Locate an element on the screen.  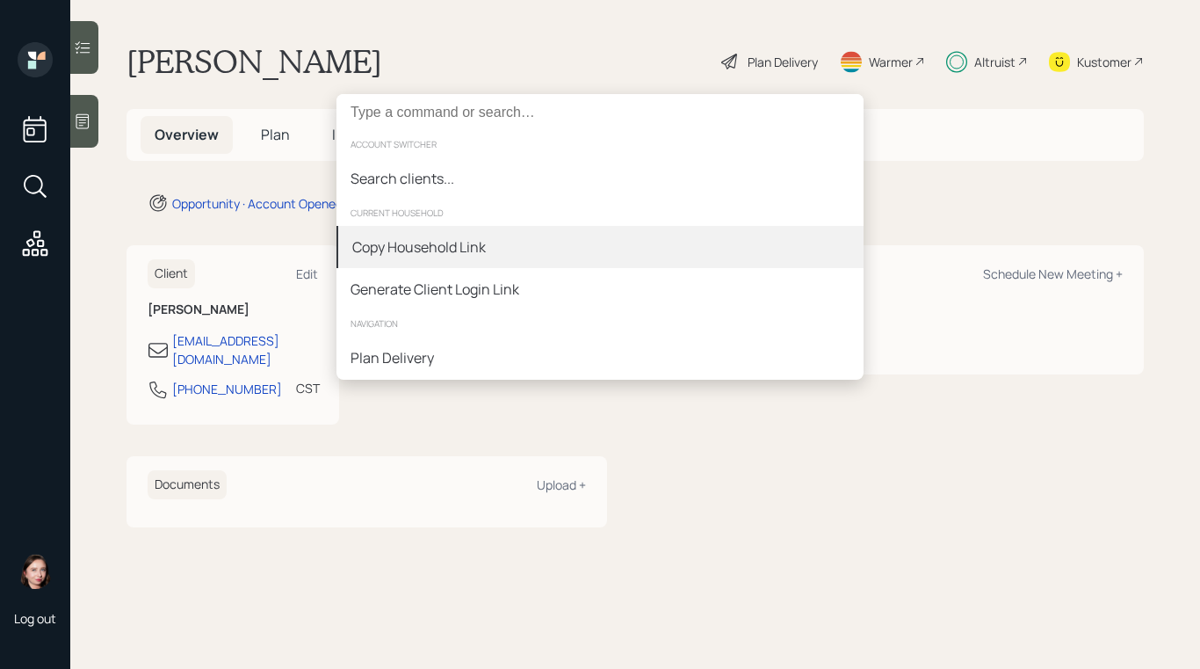
div: Generate Client Login Link is located at coordinates (435, 289).